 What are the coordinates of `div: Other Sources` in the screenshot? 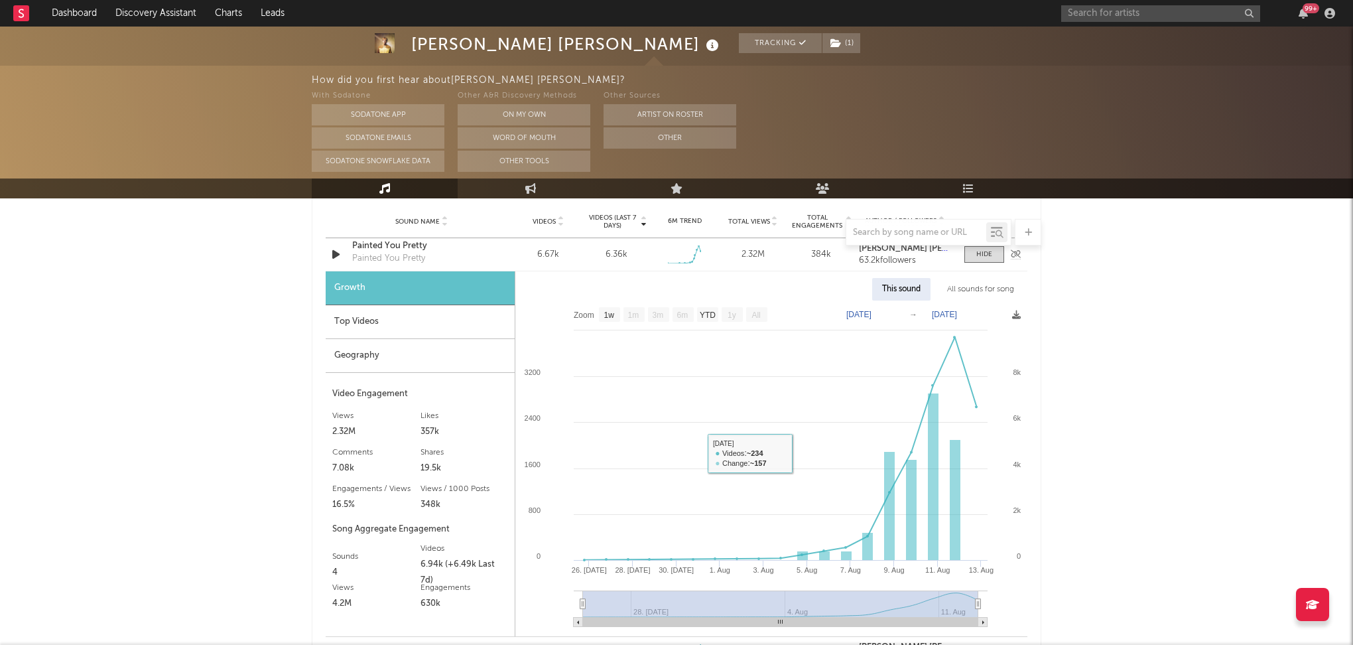 It's located at (670, 96).